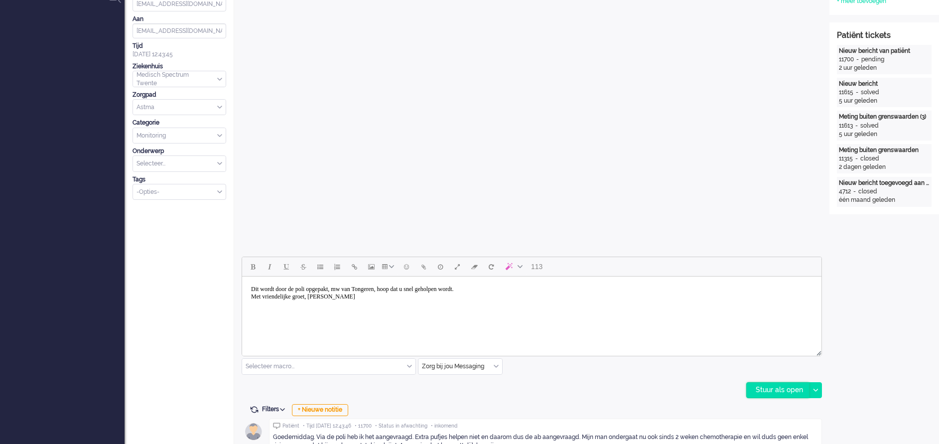  I want to click on span: 113, so click(537, 267).